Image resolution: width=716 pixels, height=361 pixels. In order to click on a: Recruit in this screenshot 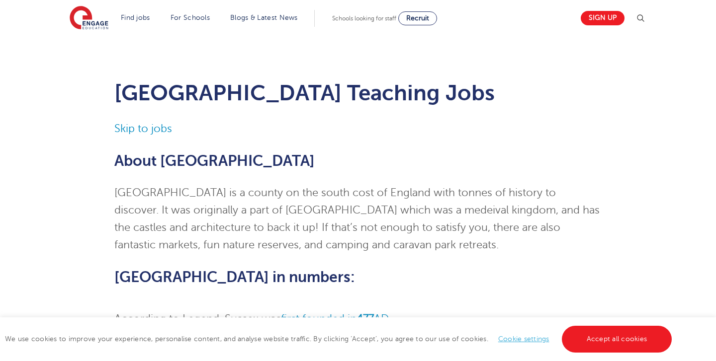, I will do `click(418, 18)`.